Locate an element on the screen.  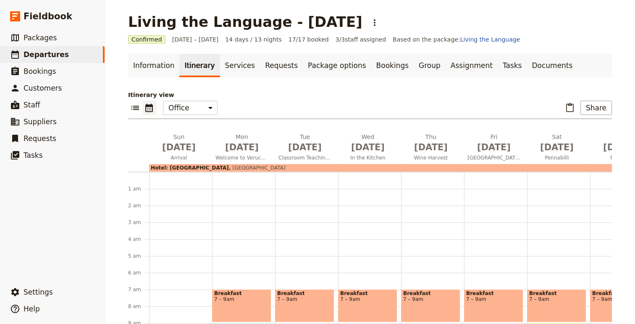
span: Suppliers is located at coordinates (40, 122).